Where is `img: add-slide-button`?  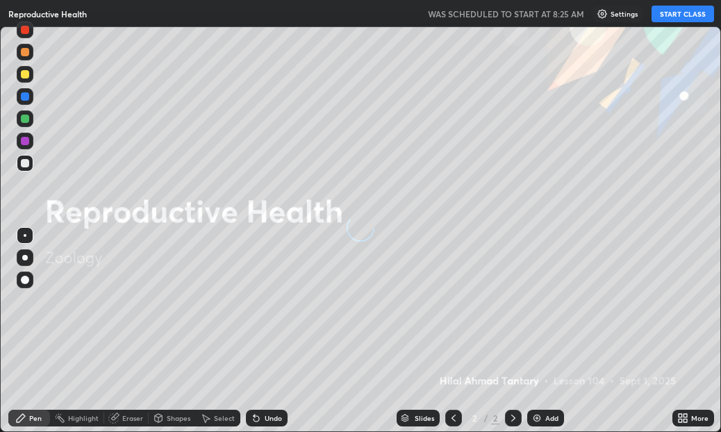
img: add-slide-button is located at coordinates (537, 418).